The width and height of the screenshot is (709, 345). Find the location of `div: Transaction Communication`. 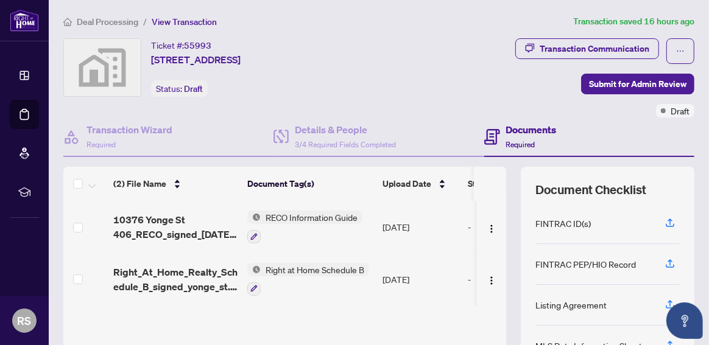

div: Transaction Communication is located at coordinates (594, 49).